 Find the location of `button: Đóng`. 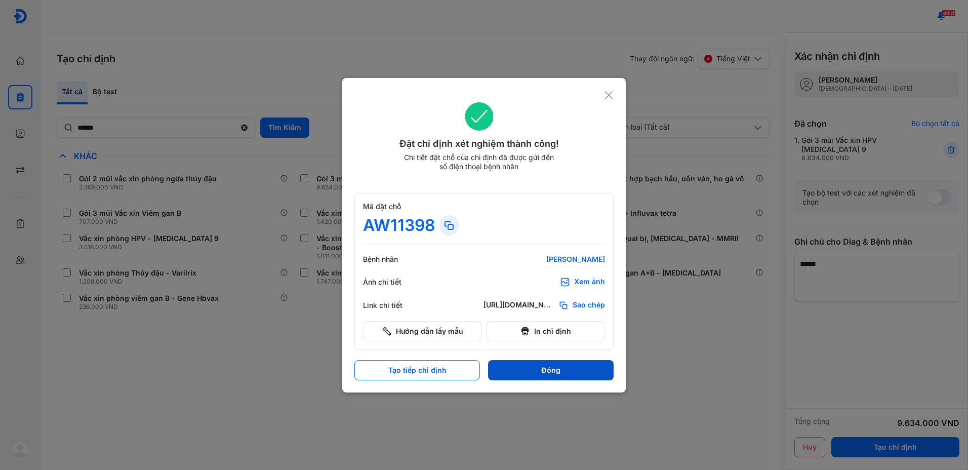

button: Đóng is located at coordinates (551, 370).